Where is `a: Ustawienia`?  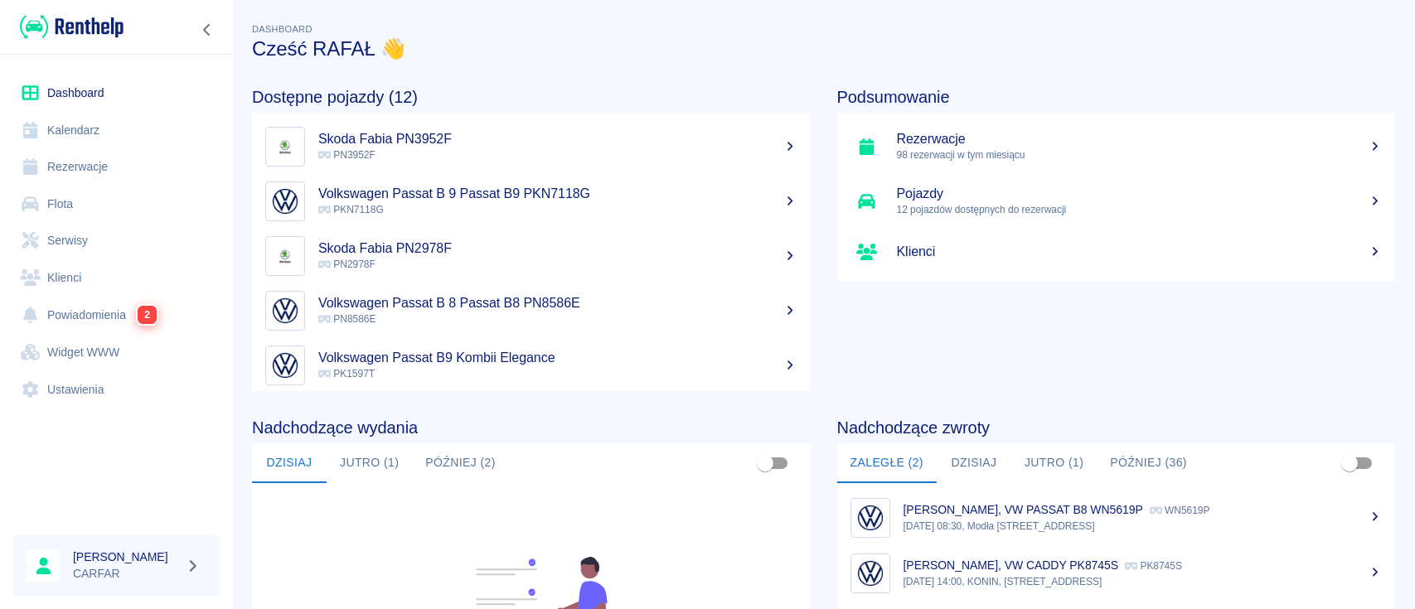
a: Ustawienia is located at coordinates (116, 390).